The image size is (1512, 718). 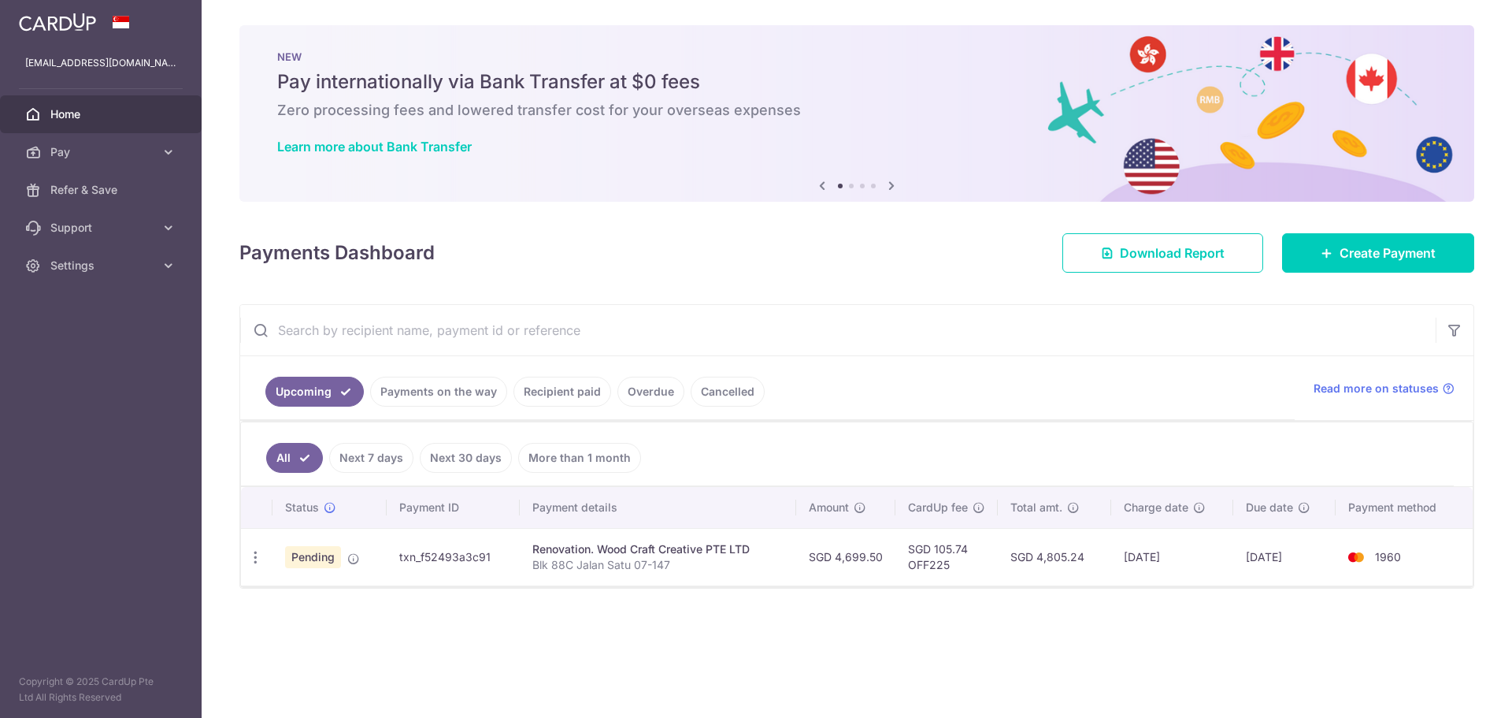 I want to click on span: Amount, so click(x=829, y=507).